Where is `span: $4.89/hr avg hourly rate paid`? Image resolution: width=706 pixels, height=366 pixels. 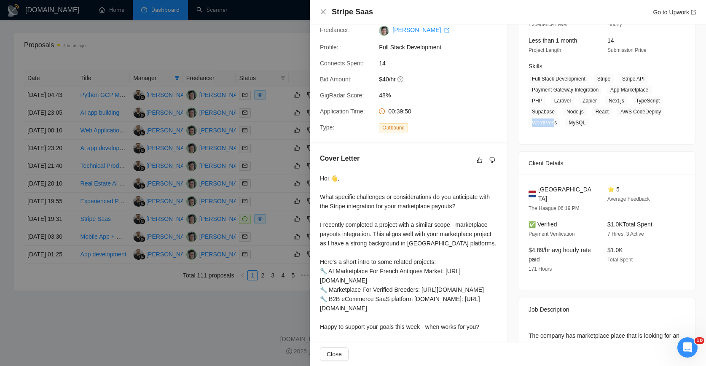 span: $4.89/hr avg hourly rate paid is located at coordinates (559, 254).